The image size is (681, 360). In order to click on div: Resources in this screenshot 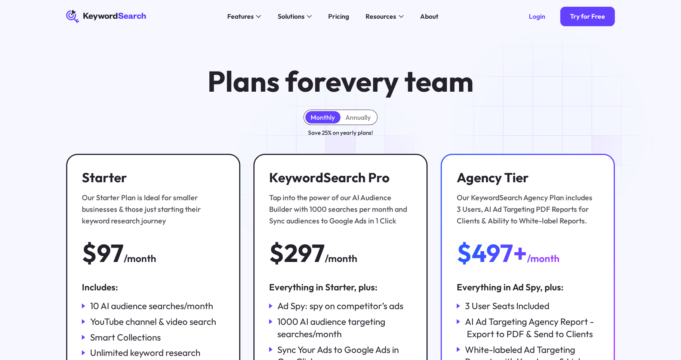, I will do `click(381, 16)`.